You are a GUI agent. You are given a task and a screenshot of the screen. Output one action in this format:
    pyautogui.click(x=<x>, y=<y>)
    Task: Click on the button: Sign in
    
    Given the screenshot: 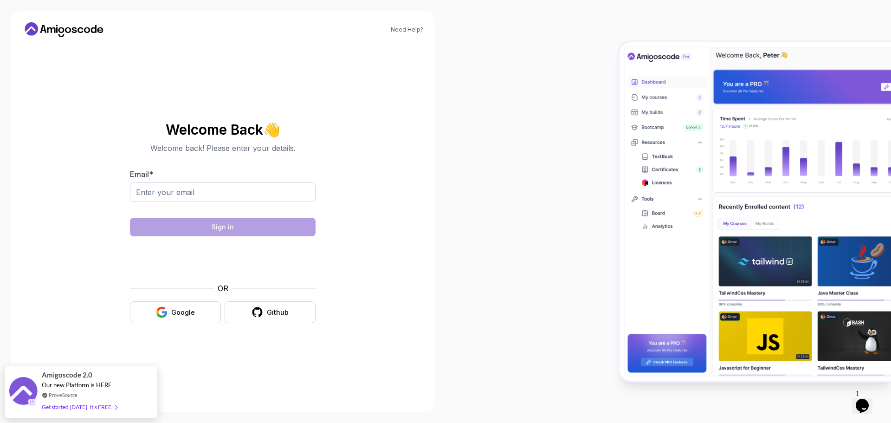 What is the action you would take?
    pyautogui.click(x=223, y=227)
    